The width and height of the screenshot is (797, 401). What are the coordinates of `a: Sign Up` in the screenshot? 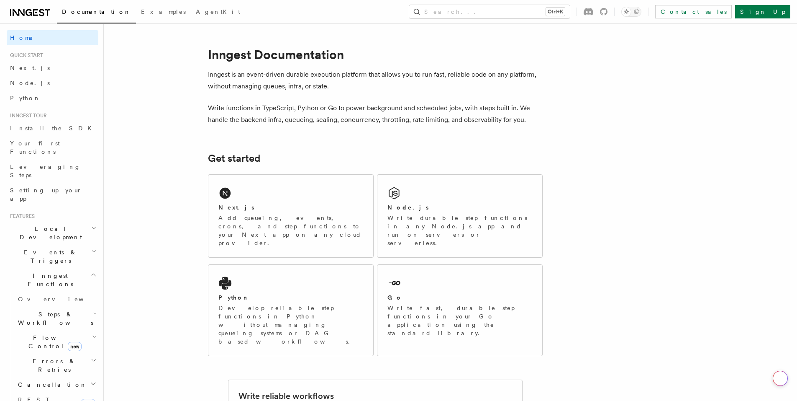 It's located at (763, 12).